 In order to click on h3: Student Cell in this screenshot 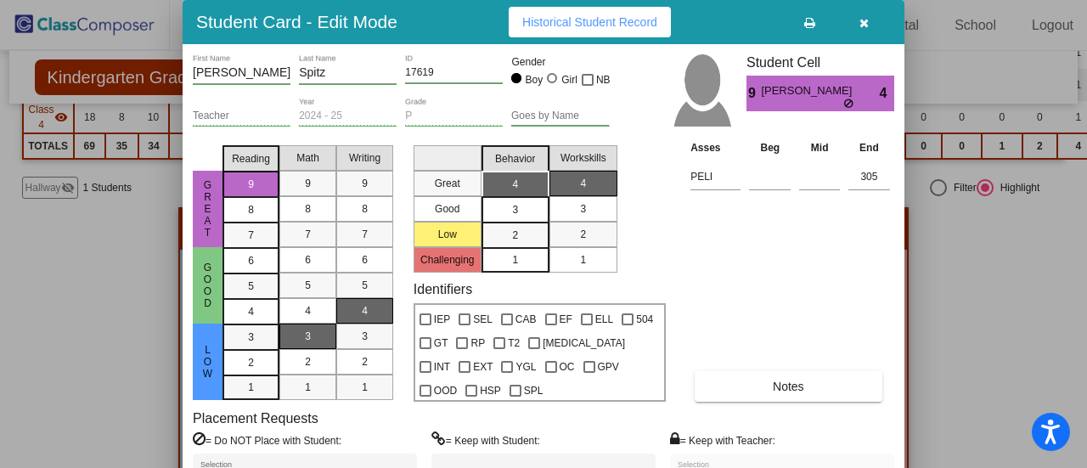, I will do `click(820, 62)`.